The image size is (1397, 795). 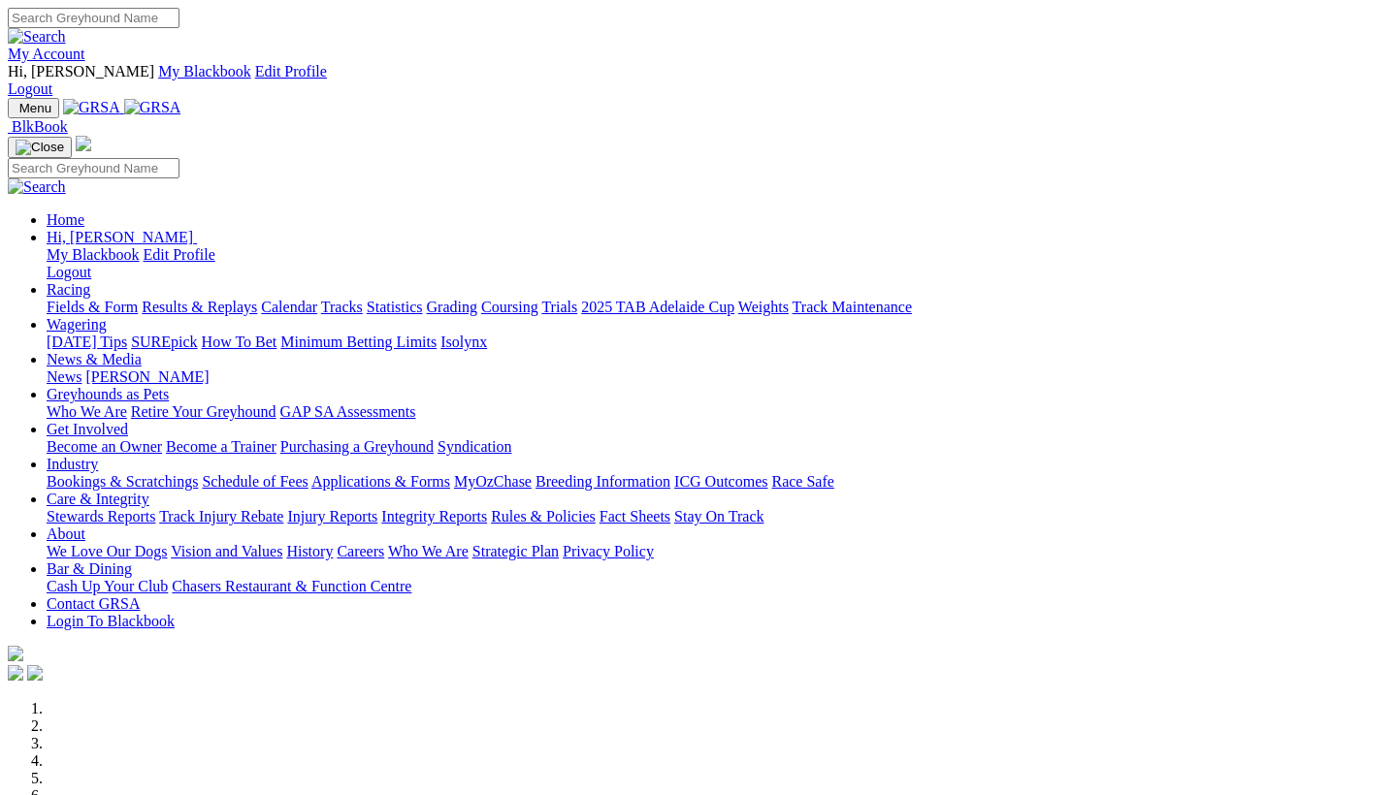 What do you see at coordinates (309, 551) in the screenshot?
I see `a: History` at bounding box center [309, 551].